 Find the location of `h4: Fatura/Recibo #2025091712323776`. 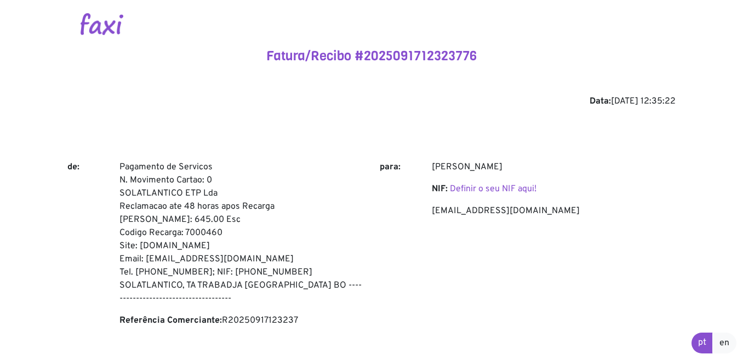

h4: Fatura/Recibo #2025091712323776 is located at coordinates (371, 56).